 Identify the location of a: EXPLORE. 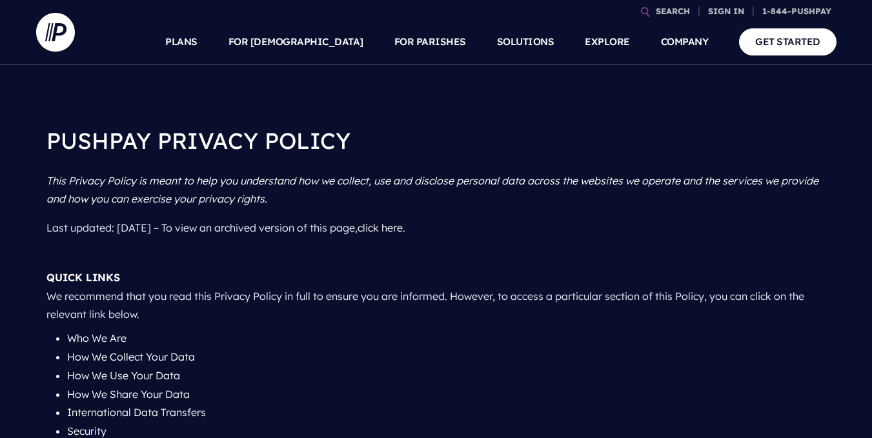
(607, 42).